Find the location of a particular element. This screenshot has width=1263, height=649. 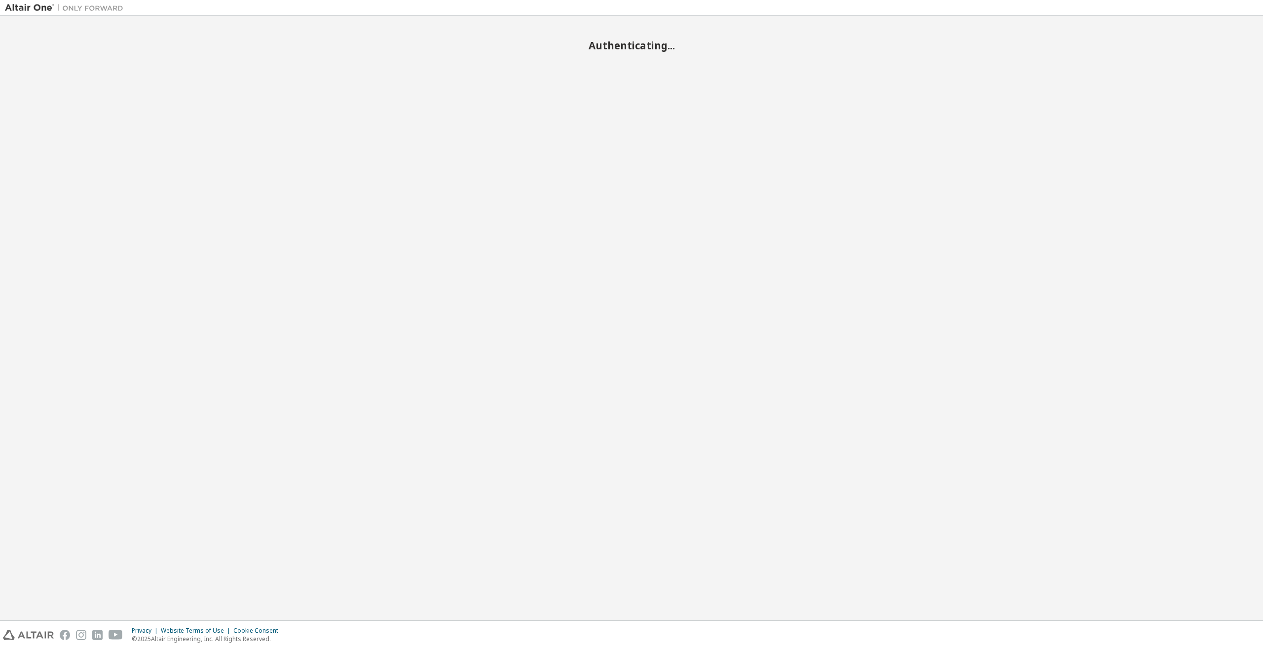

img: linkedin.svg is located at coordinates (97, 634).